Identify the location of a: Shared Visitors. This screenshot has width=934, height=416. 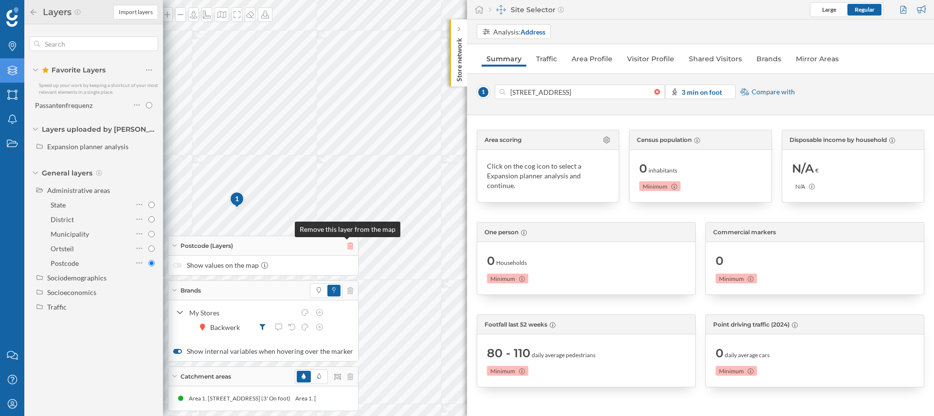
(715, 59).